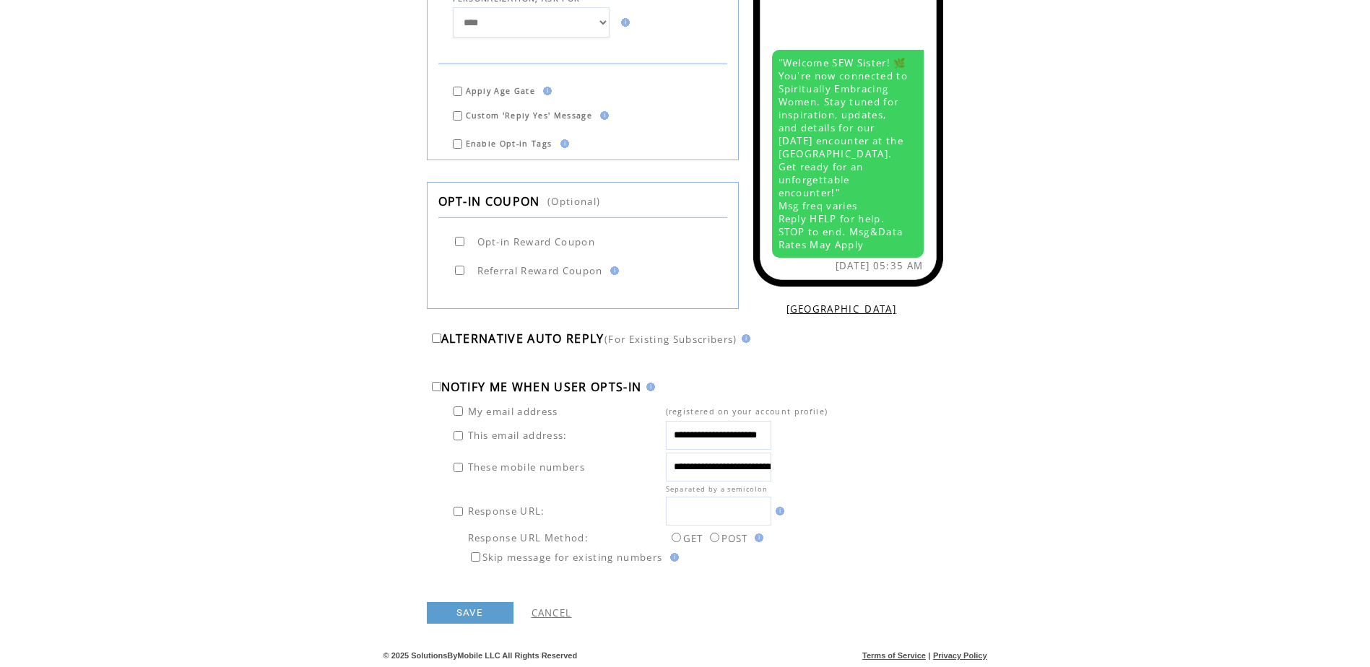  What do you see at coordinates (537, 242) in the screenshot?
I see `span: Opt-in Reward Coupon` at bounding box center [537, 242].